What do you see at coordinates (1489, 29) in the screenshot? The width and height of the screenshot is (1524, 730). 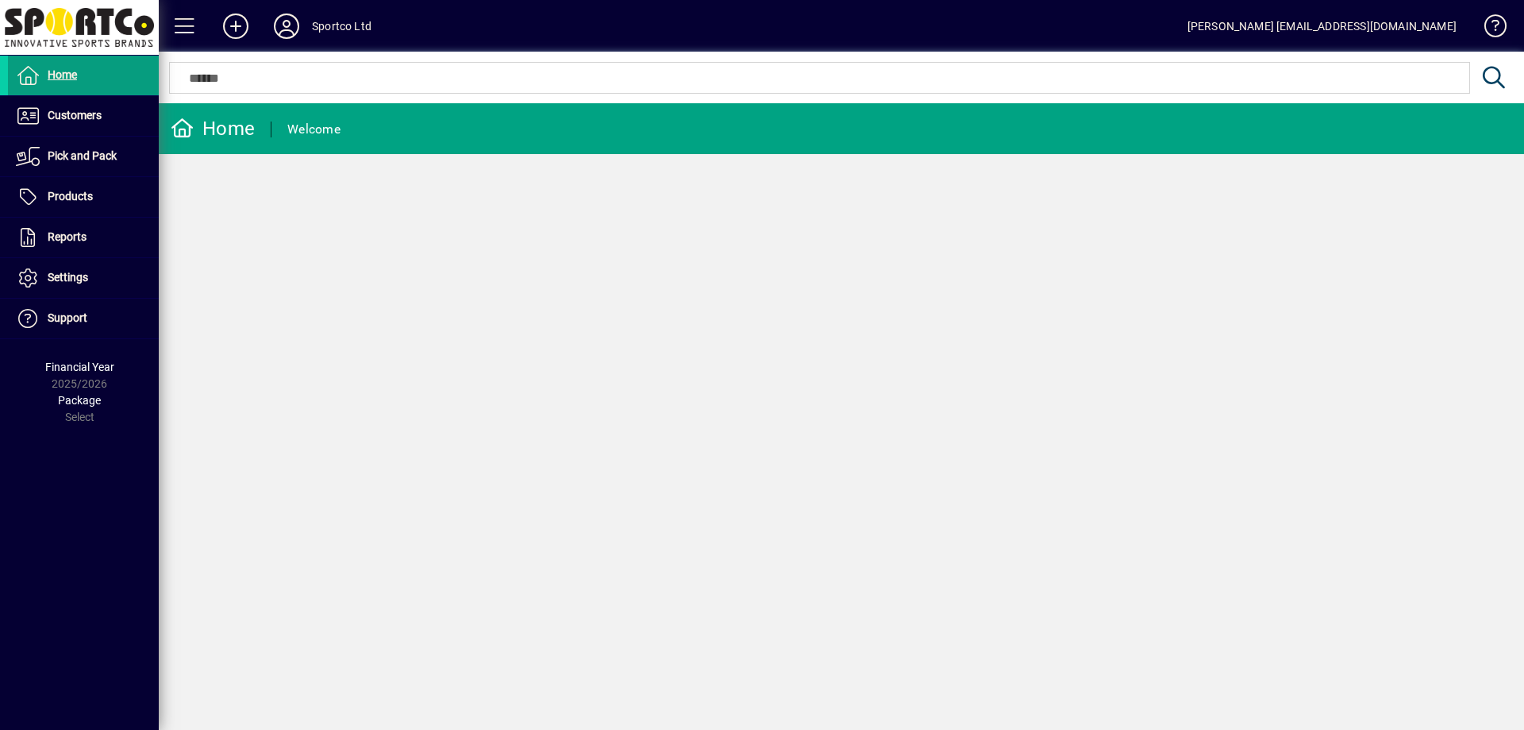 I see `a: Knowledge Base` at bounding box center [1489, 29].